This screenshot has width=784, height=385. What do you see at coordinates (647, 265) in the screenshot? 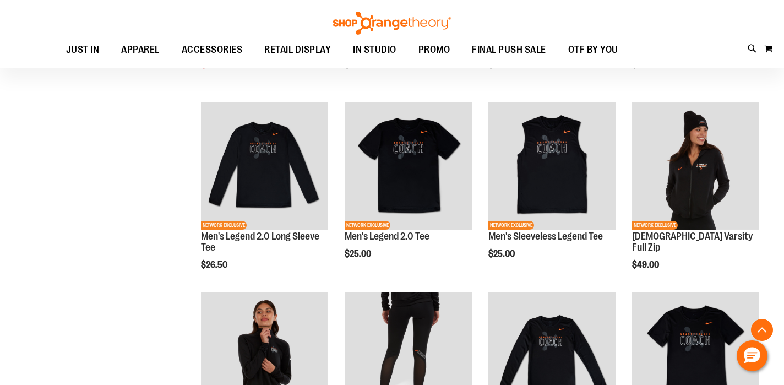
I see `span: $49.00` at bounding box center [647, 265].